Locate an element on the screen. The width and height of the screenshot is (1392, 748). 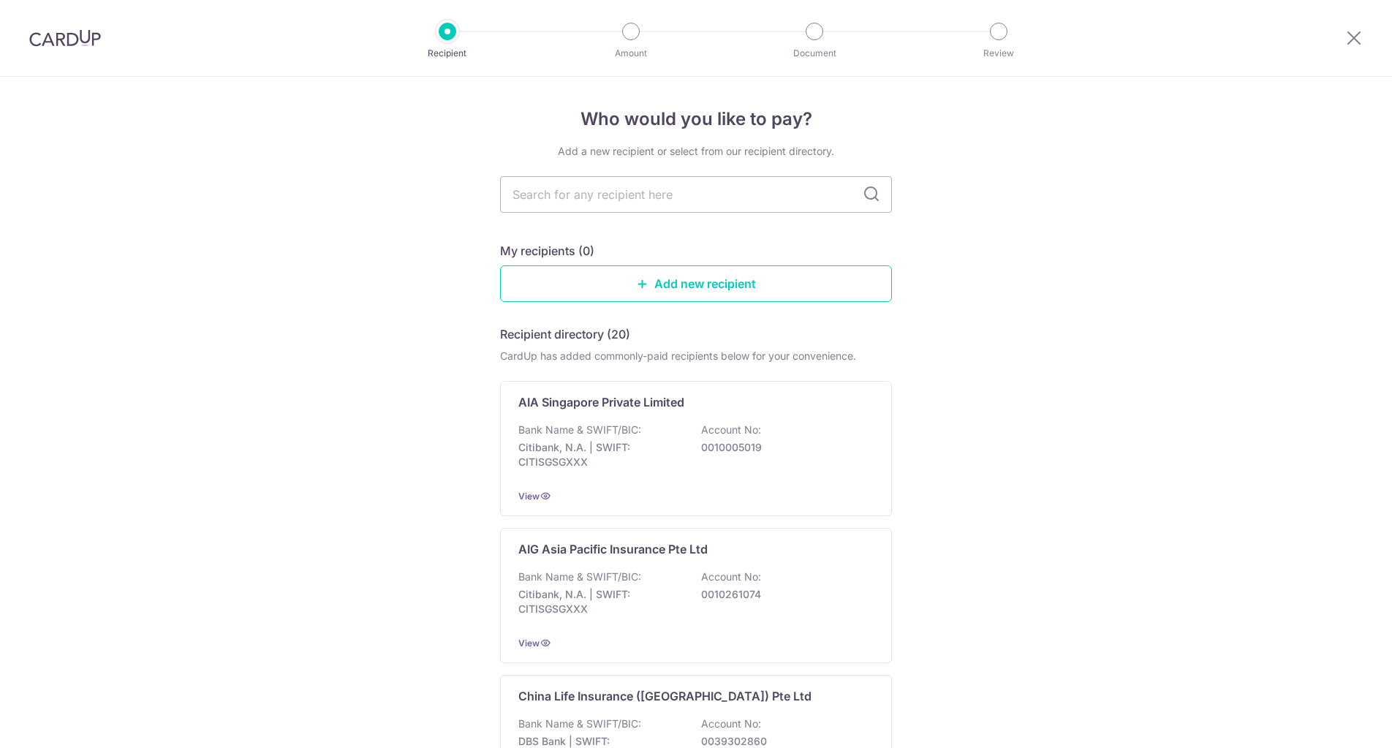
h4: Who would you like to pay? is located at coordinates (696, 119).